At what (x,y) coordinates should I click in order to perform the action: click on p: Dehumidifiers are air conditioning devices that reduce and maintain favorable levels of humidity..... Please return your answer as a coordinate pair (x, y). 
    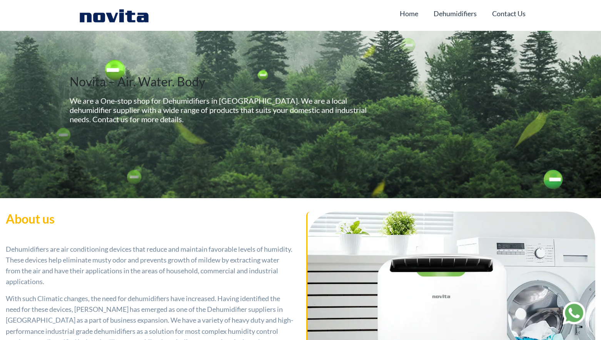
    Looking at the image, I should click on (150, 265).